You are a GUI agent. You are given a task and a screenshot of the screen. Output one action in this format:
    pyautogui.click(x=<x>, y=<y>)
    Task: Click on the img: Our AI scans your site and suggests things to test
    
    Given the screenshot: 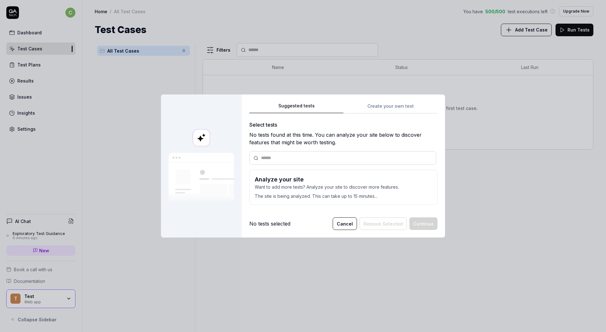 What is the action you would take?
    pyautogui.click(x=201, y=178)
    